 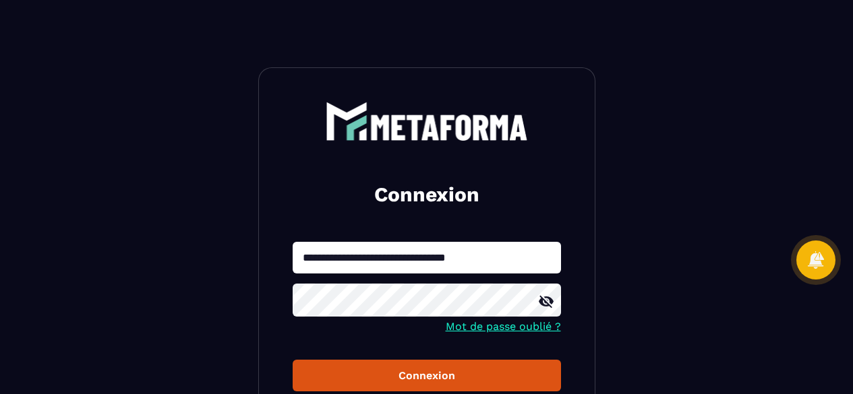 I want to click on div: Connexion, so click(x=427, y=376).